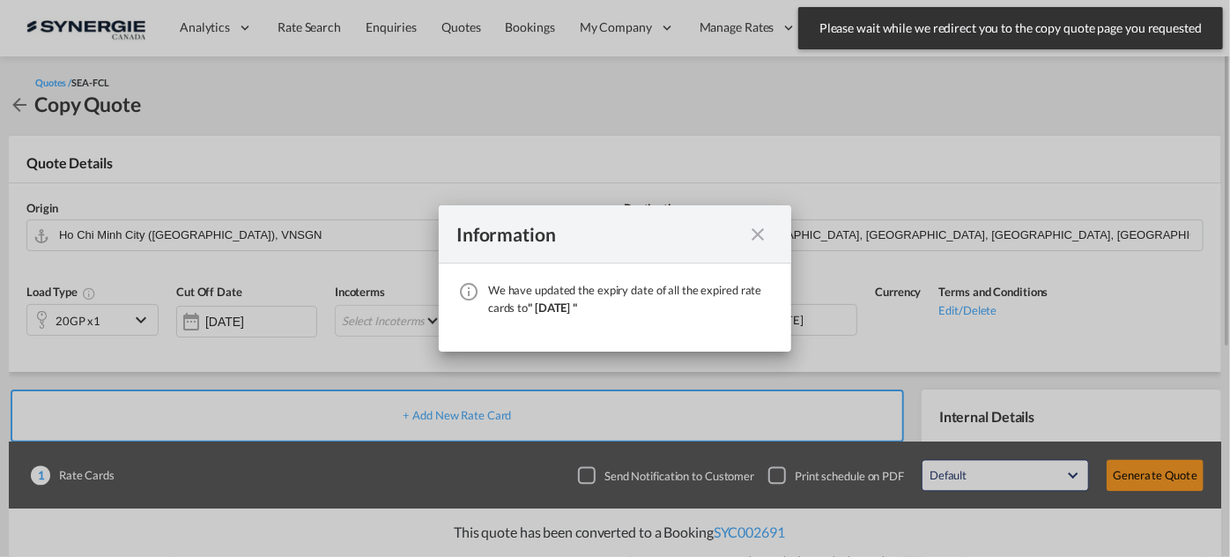 This screenshot has height=557, width=1230. I want to click on div: We have updated the expiry date of all the expired rate cards to, so click(631, 299).